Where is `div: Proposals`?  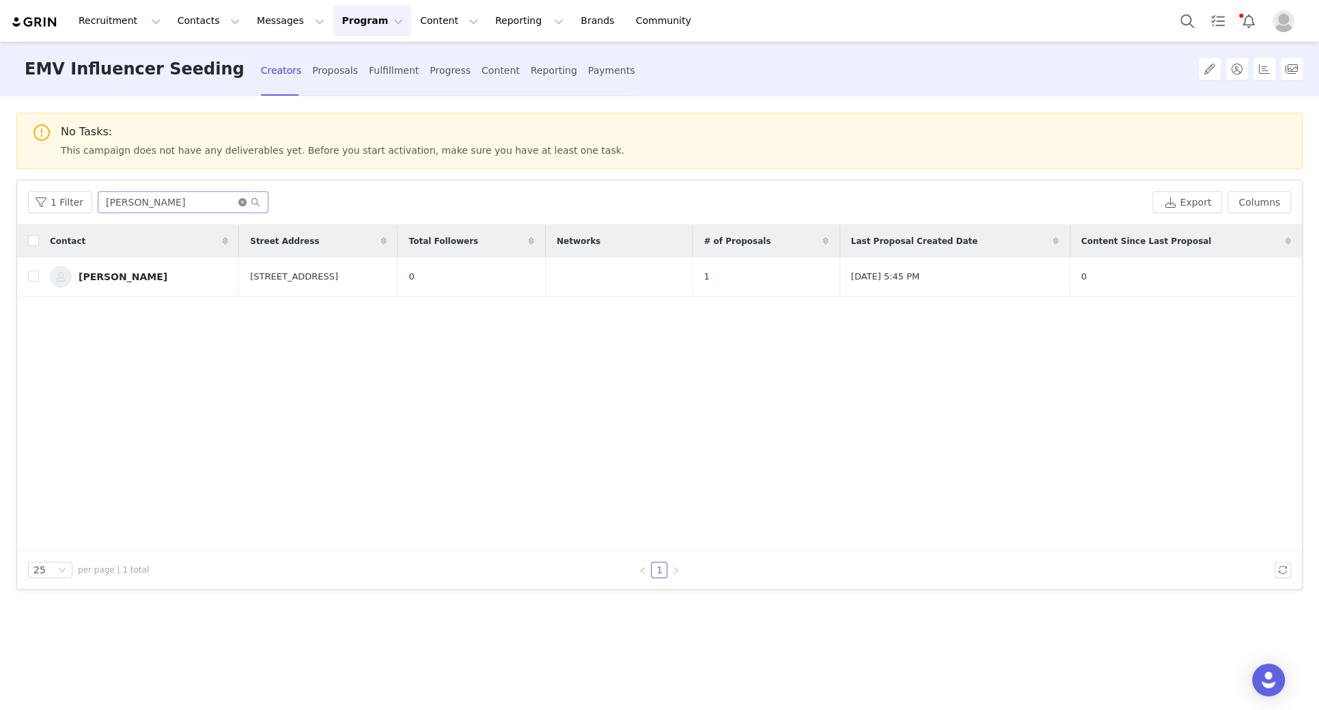
div: Proposals is located at coordinates (335, 70).